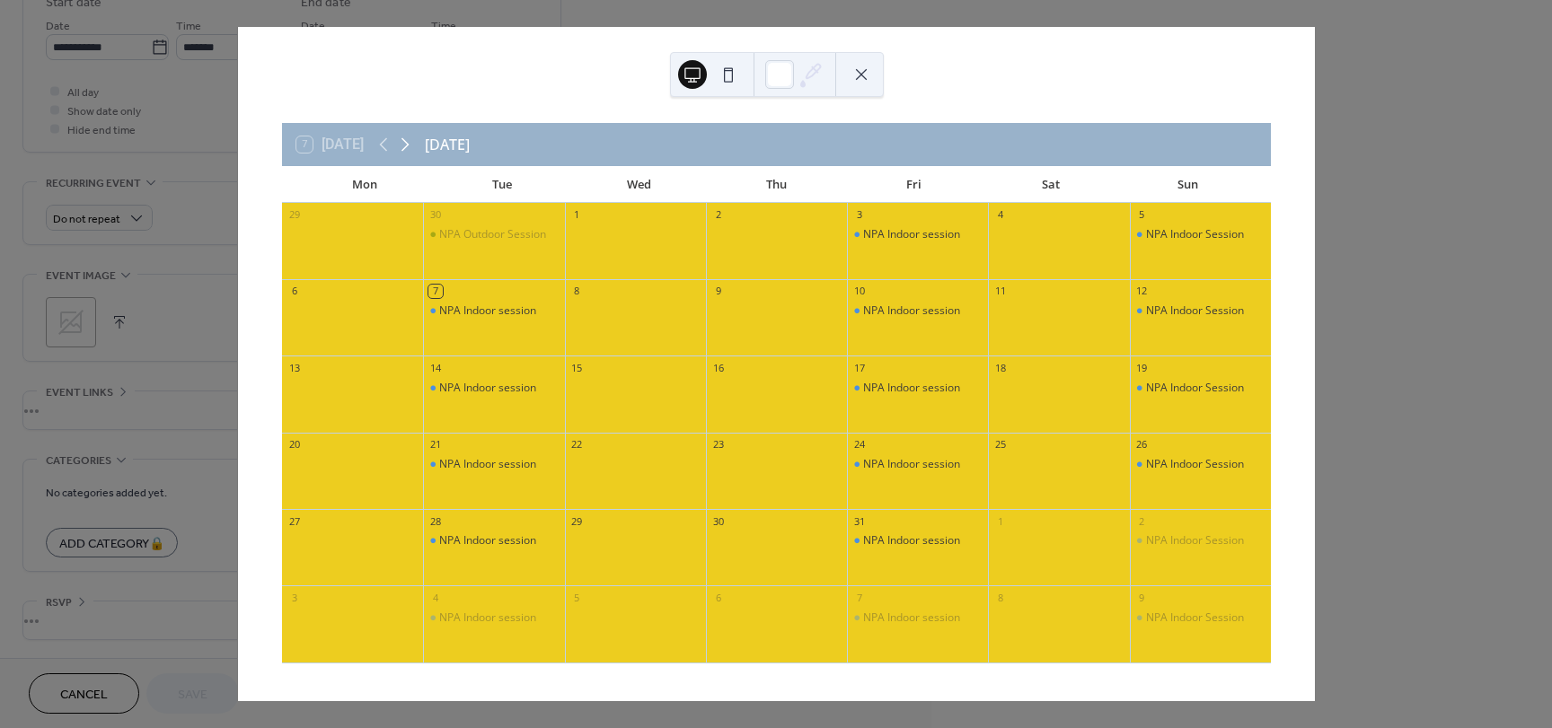  Describe the element at coordinates (639, 185) in the screenshot. I see `div: Wed` at that location.